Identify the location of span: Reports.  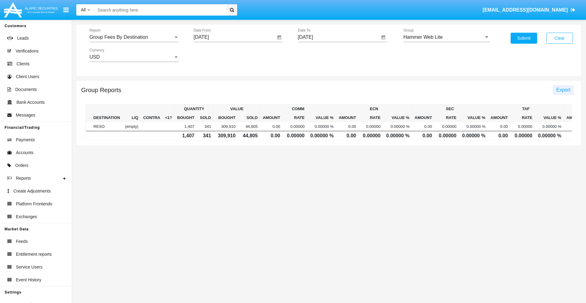
(23, 178).